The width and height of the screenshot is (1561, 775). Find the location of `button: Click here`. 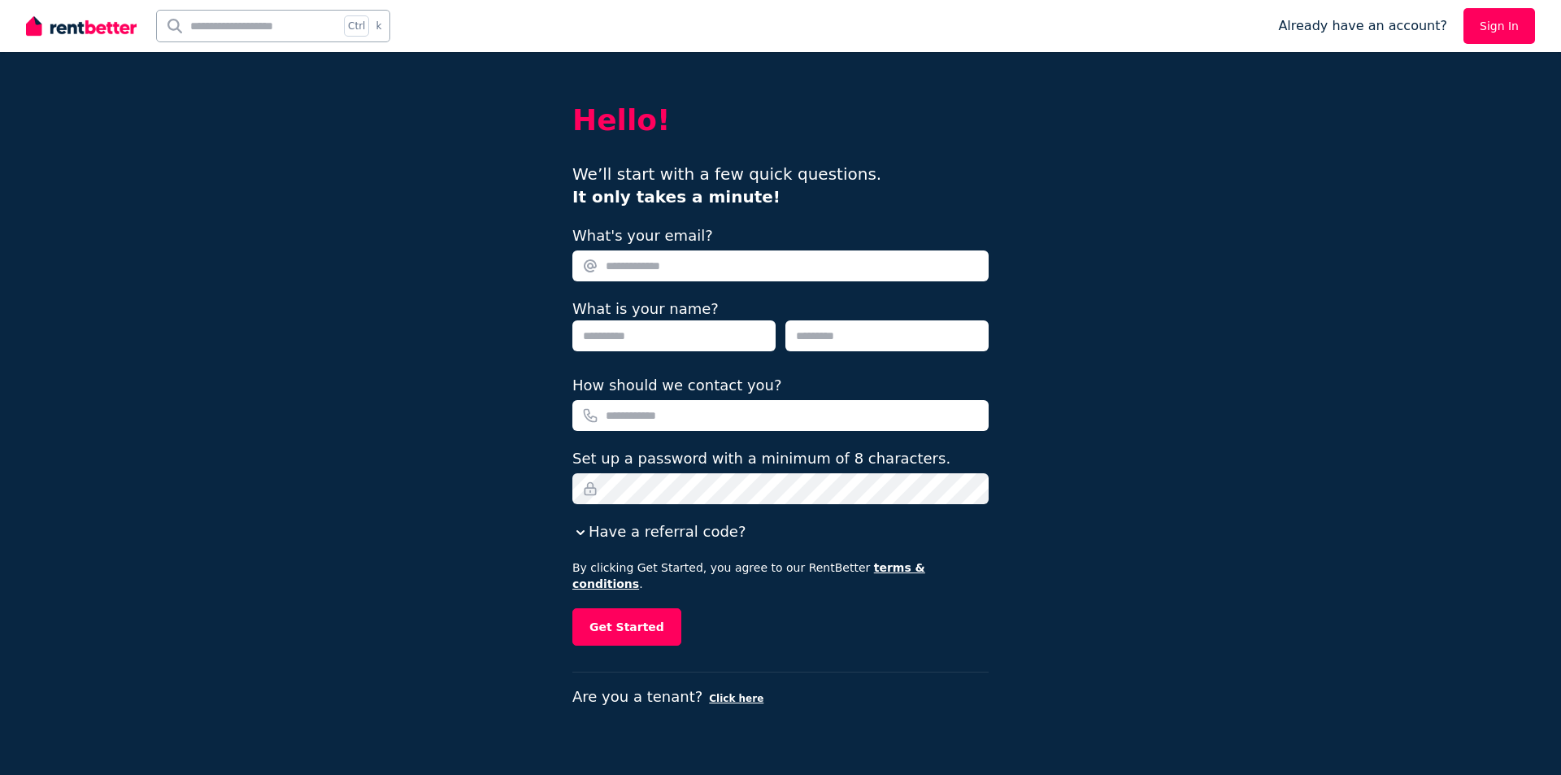

button: Click here is located at coordinates (736, 699).